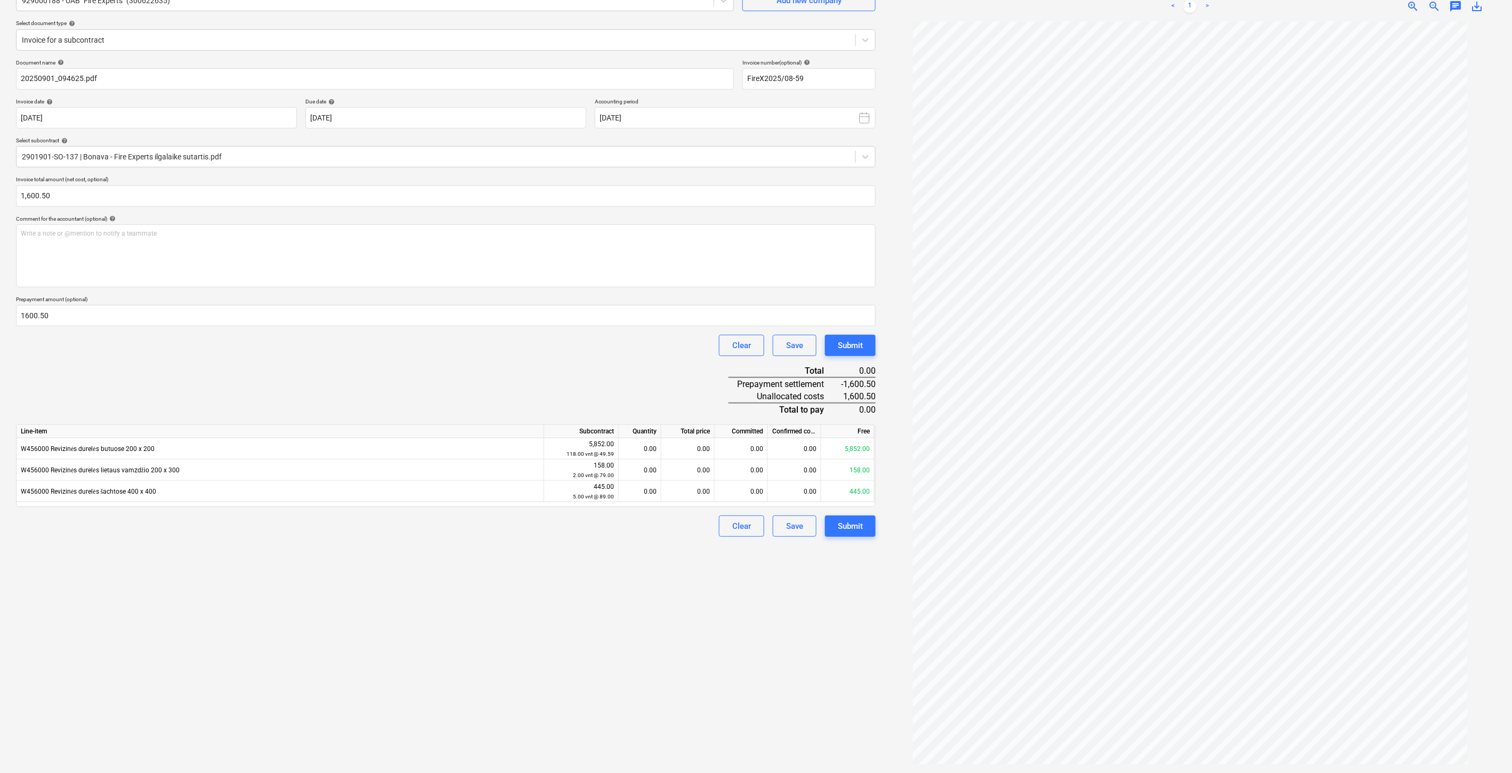 The width and height of the screenshot is (1512, 773). What do you see at coordinates (445, 315) in the screenshot?
I see `input: Prepayment amount` at bounding box center [445, 315].